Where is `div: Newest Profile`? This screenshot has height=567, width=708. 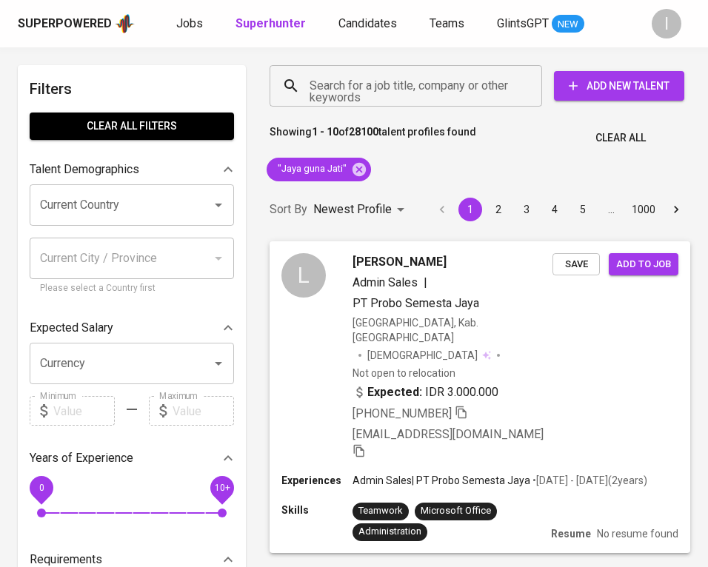
div: Newest Profile is located at coordinates (361, 210).